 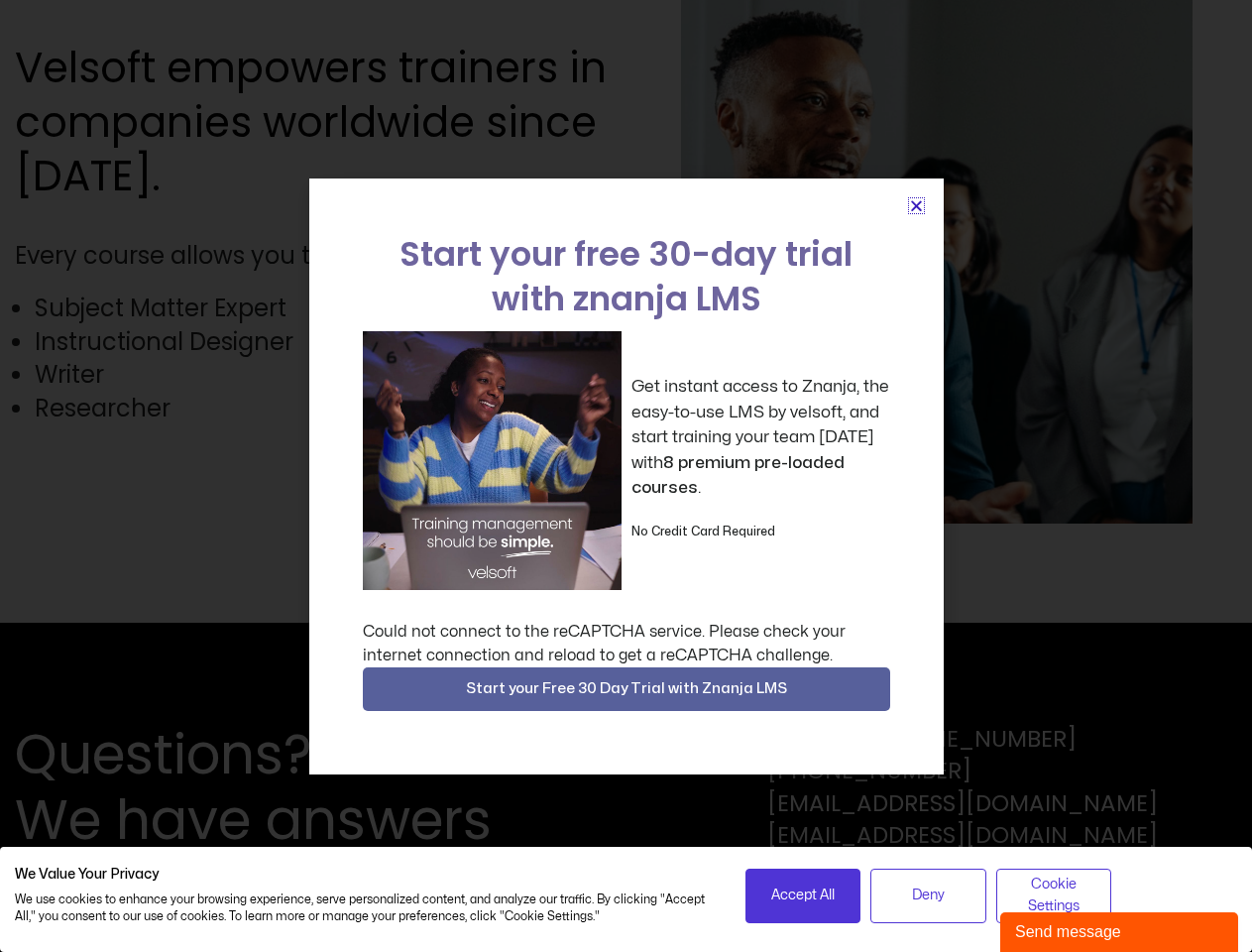 I want to click on strong: 8 premium pre-loaded courses, so click(x=738, y=475).